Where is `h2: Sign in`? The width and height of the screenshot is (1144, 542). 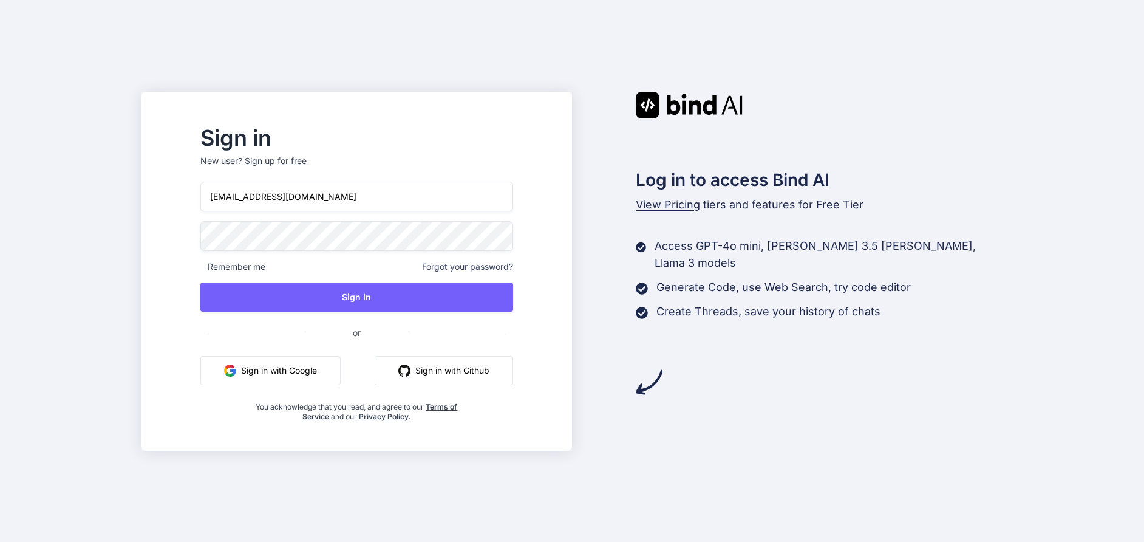 h2: Sign in is located at coordinates (356, 138).